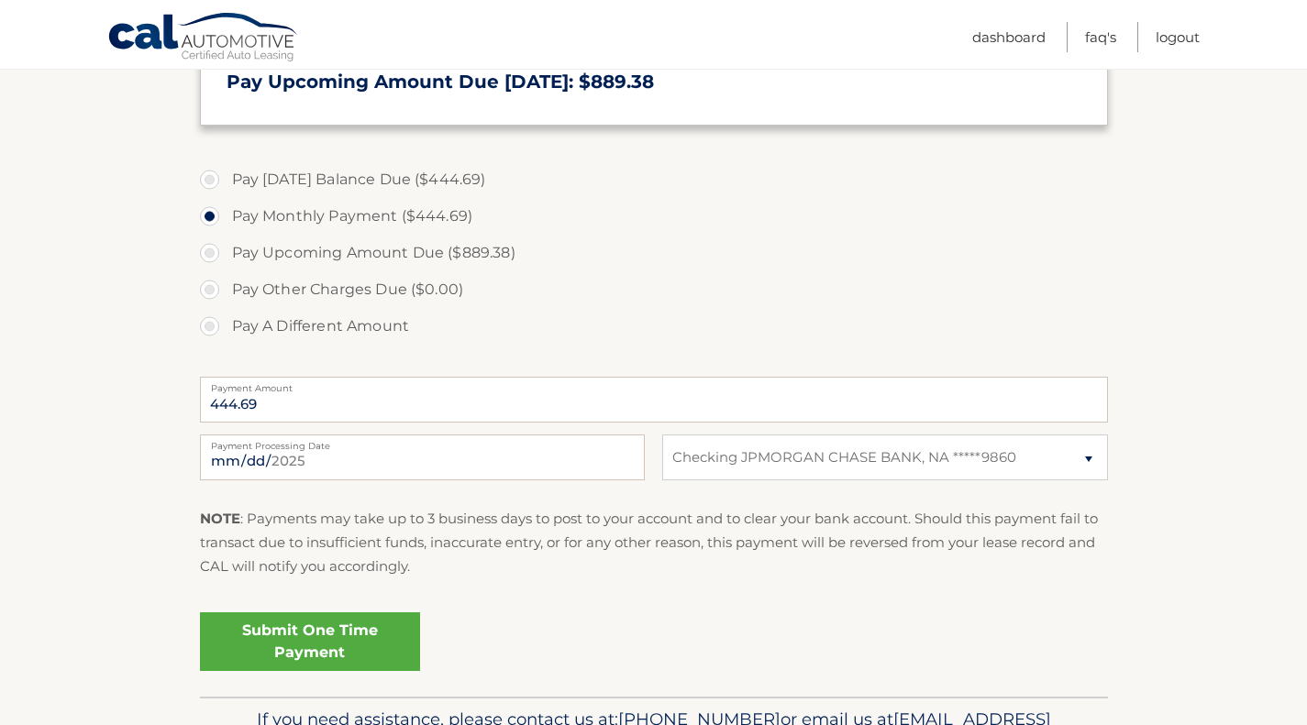 The height and width of the screenshot is (725, 1307). Describe the element at coordinates (1100, 37) in the screenshot. I see `a: FAQ's` at that location.